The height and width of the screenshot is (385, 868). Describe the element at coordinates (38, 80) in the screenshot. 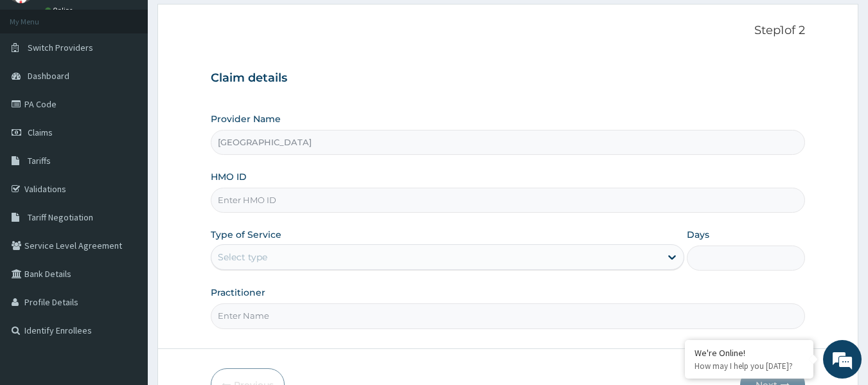

I see `img: d_794563401_company_1708531726252_794563401` at that location.